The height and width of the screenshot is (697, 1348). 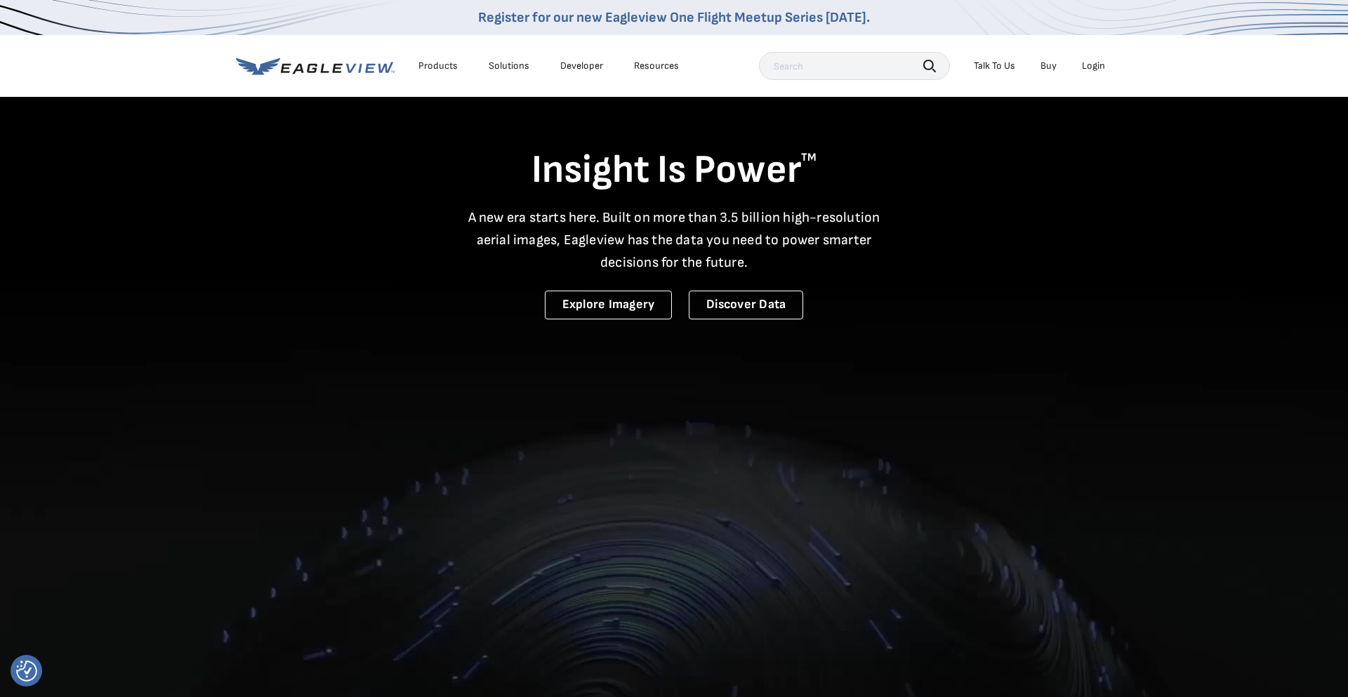 What do you see at coordinates (581, 66) in the screenshot?
I see `a: Developer` at bounding box center [581, 66].